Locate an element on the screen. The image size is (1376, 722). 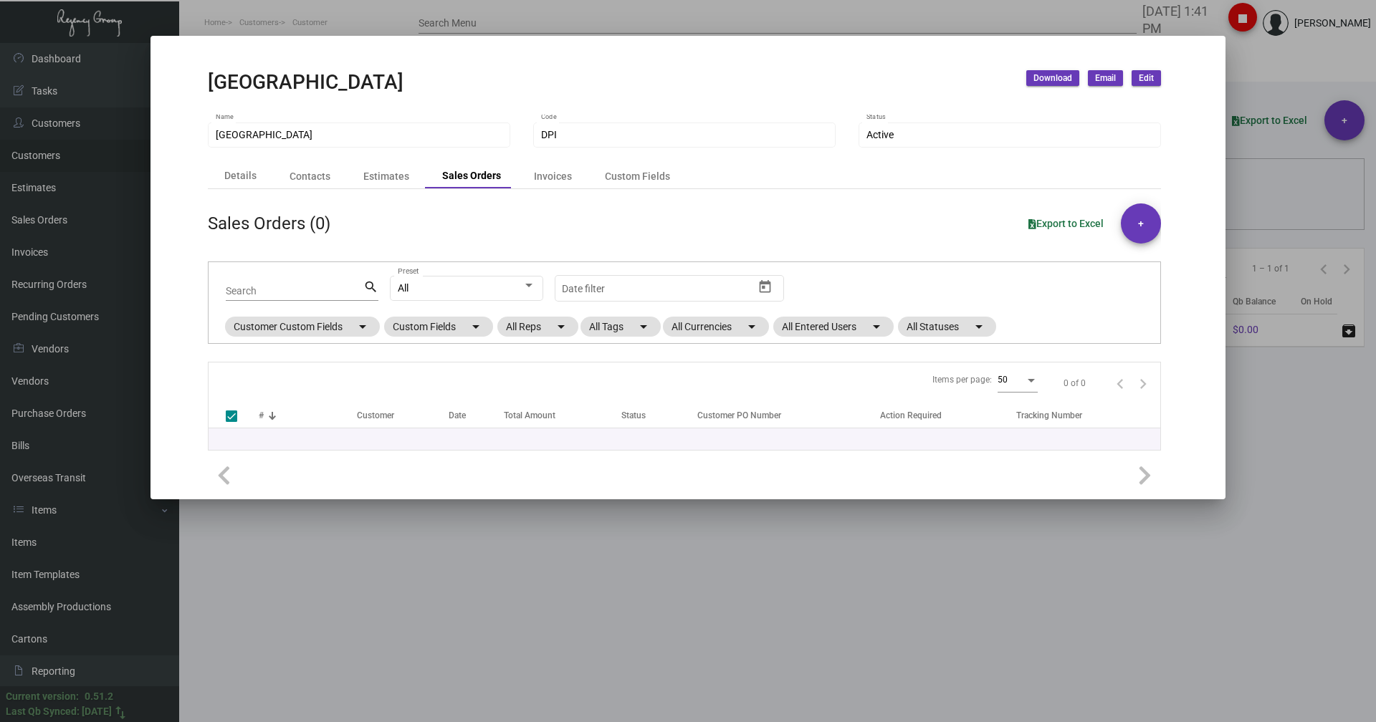
mat-chip: Custom Fields is located at coordinates (439, 327).